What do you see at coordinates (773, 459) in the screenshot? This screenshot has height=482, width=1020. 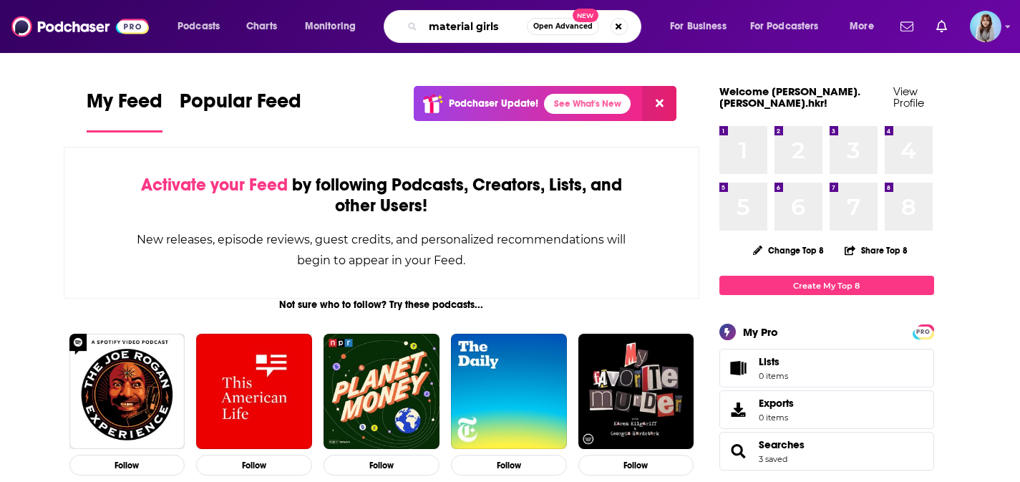 I see `a: 3 saved` at bounding box center [773, 459].